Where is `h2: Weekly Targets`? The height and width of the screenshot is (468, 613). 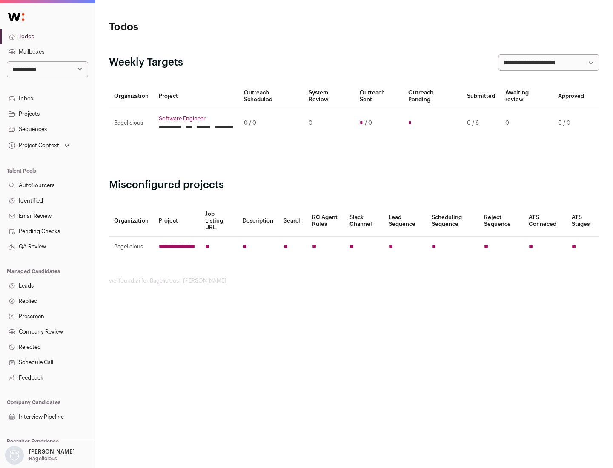 h2: Weekly Targets is located at coordinates (146, 63).